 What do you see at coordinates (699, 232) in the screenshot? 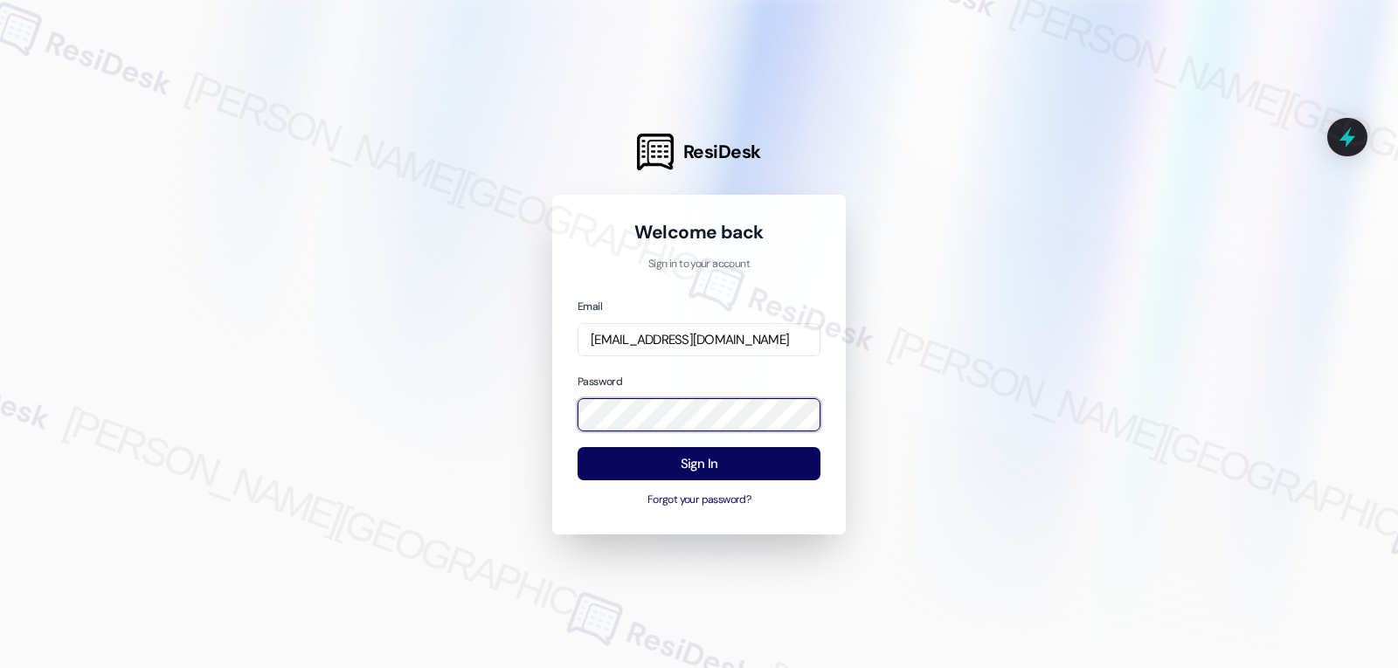
I see `h1: Welcome back` at bounding box center [699, 232].